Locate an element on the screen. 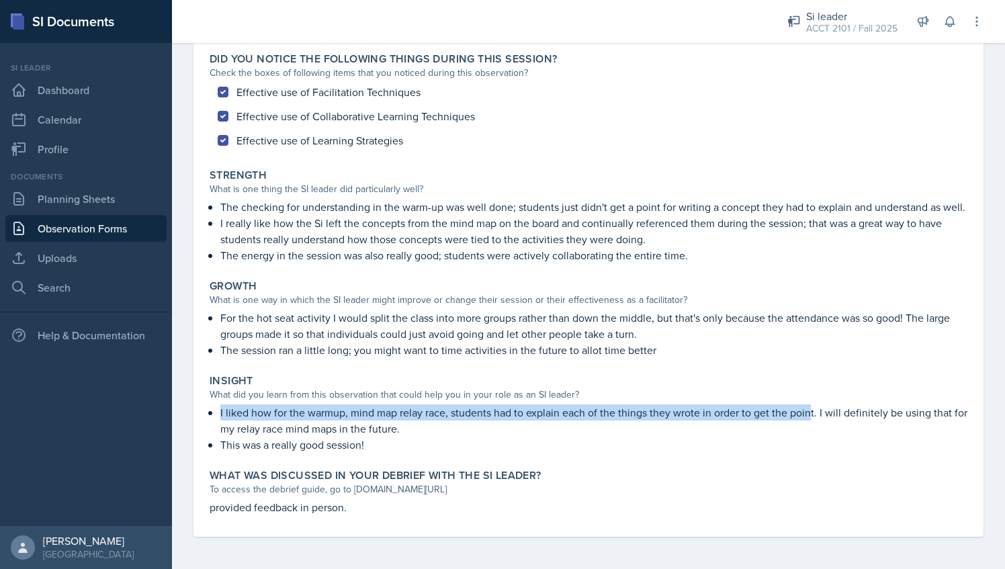 This screenshot has height=569, width=1005. p: The checking for understanding in the warm-up was well done; students just didn't get a point for... is located at coordinates (594, 207).